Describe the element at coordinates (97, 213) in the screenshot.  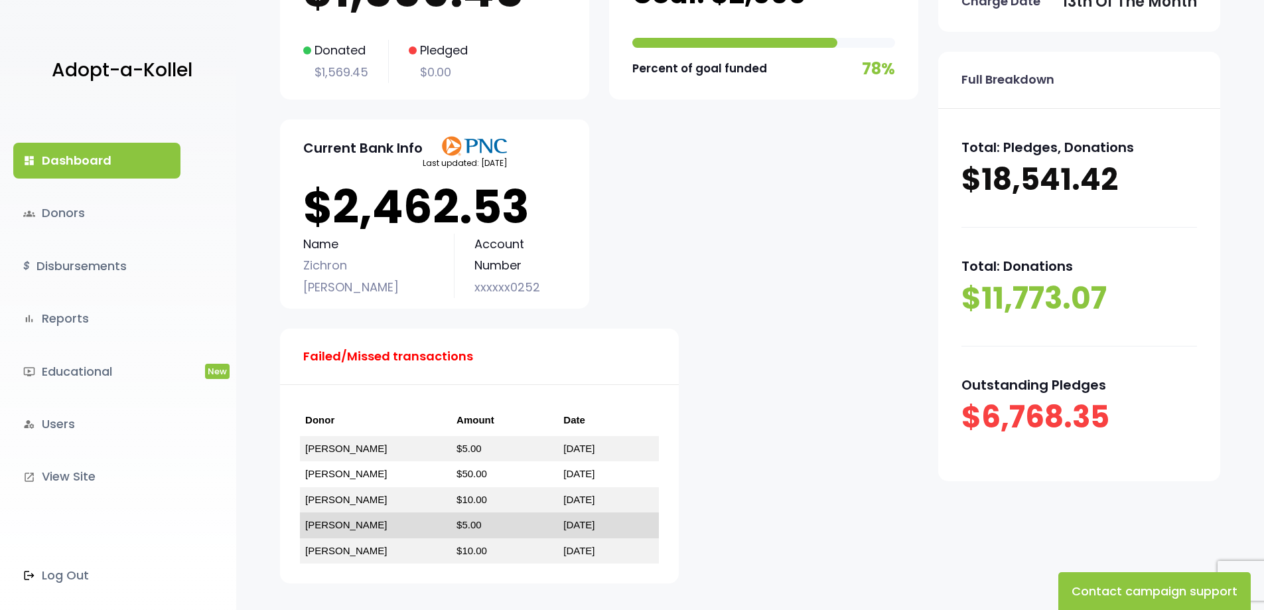
I see `a: groupsDonors` at that location.